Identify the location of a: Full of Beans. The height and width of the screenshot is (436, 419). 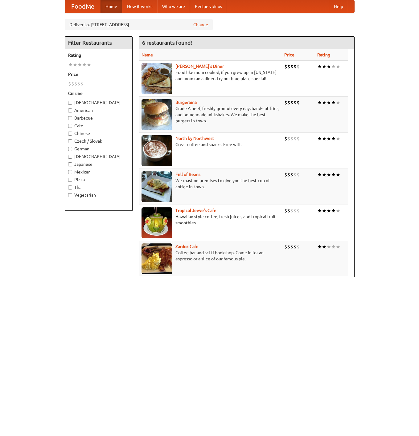
(188, 174).